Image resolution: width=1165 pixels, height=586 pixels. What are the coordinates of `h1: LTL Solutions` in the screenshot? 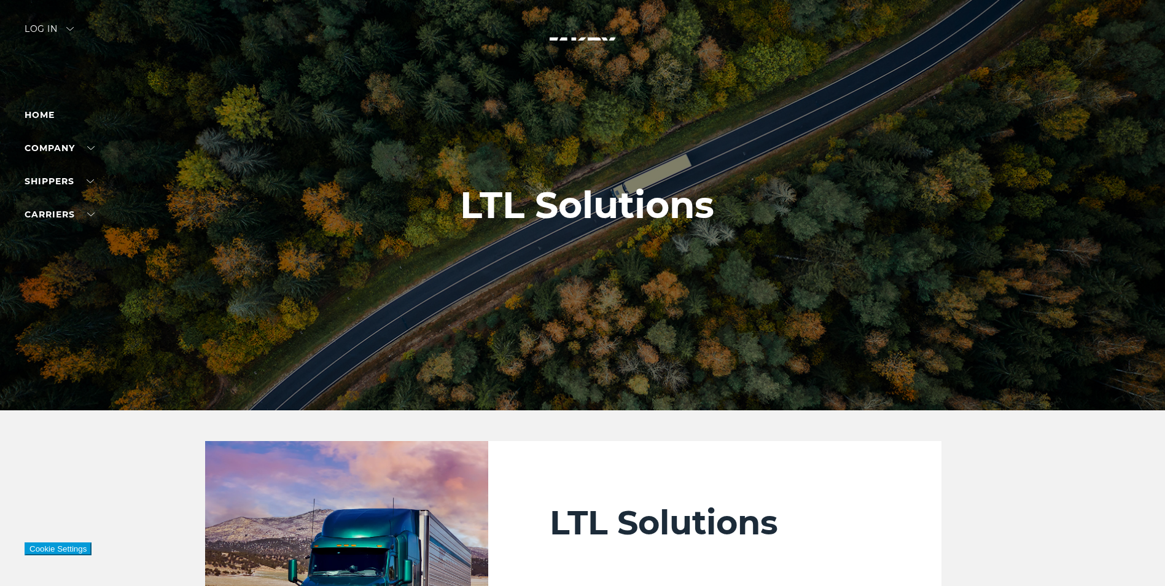 It's located at (587, 205).